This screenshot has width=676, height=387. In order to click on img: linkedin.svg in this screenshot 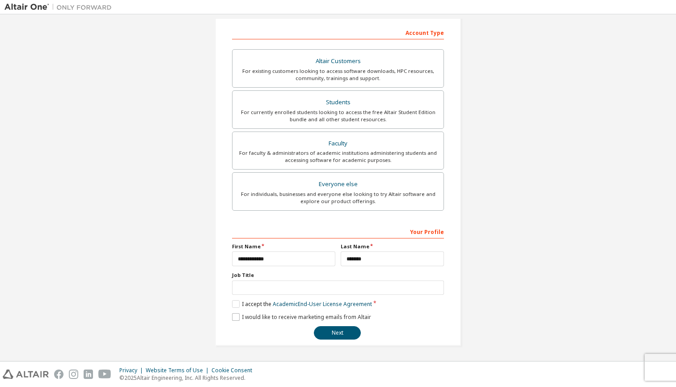, I will do `click(88, 374)`.